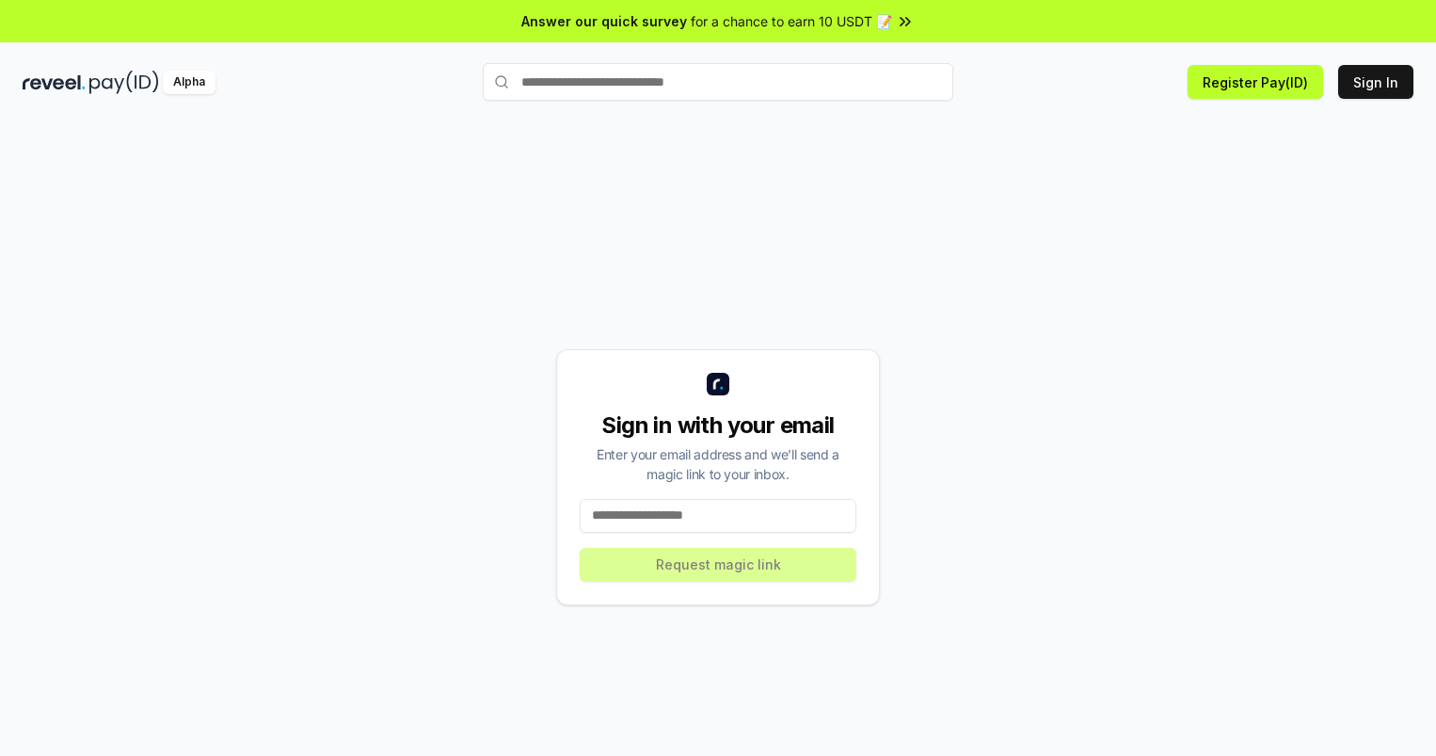 The width and height of the screenshot is (1436, 756). I want to click on div: Alpha, so click(189, 82).